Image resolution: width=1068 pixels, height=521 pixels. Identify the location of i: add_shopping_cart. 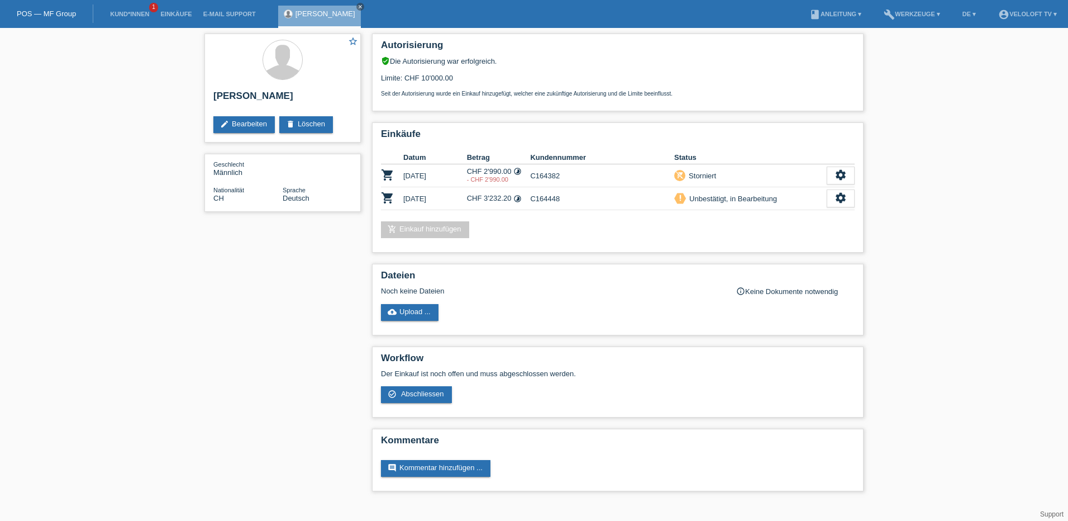
(392, 229).